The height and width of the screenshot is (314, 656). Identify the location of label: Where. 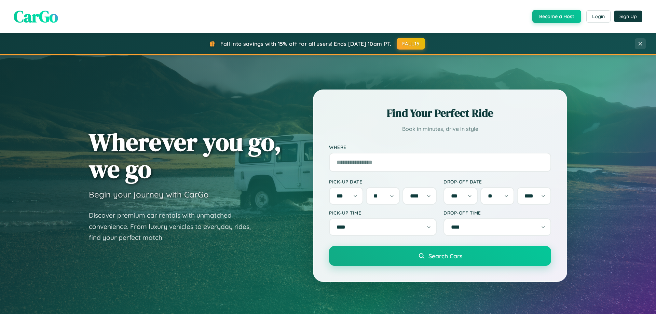
(440, 147).